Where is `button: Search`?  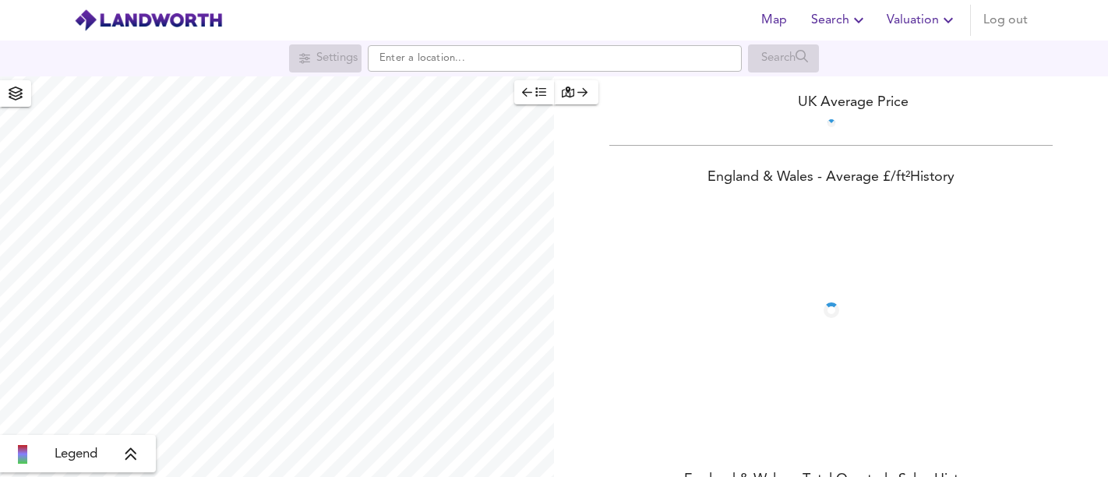
button: Search is located at coordinates (839, 20).